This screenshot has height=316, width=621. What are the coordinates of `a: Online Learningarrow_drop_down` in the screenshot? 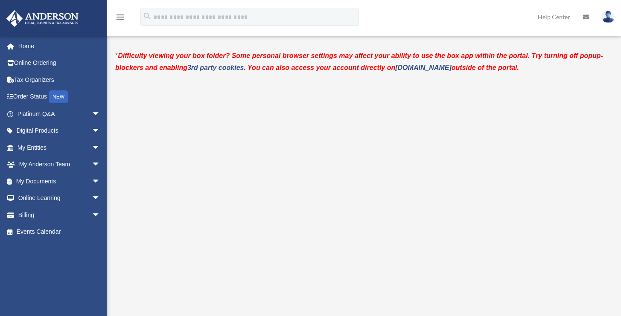 It's located at (59, 198).